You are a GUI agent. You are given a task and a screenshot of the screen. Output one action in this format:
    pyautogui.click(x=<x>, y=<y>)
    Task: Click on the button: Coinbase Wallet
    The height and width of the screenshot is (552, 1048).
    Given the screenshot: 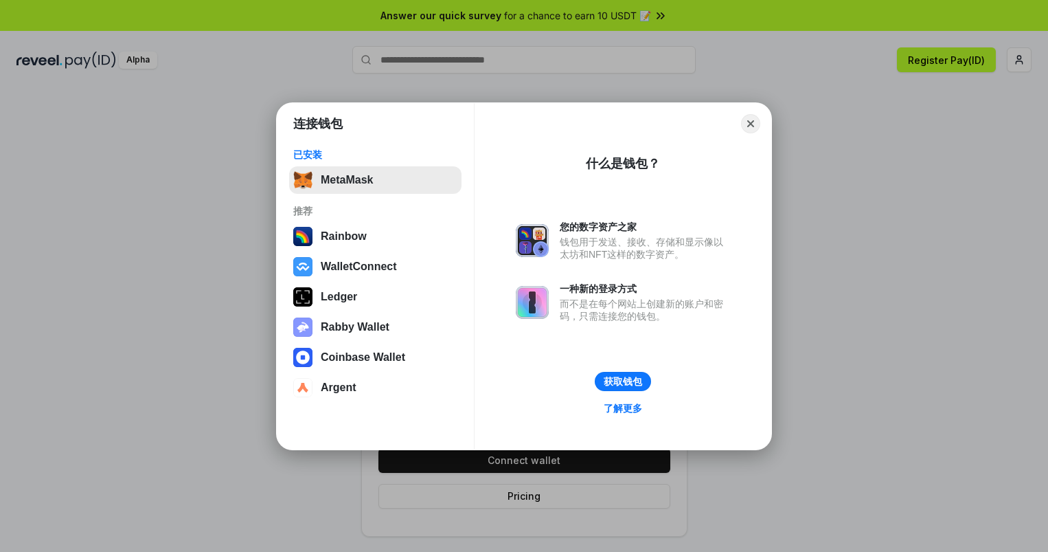 What is the action you would take?
    pyautogui.click(x=375, y=357)
    